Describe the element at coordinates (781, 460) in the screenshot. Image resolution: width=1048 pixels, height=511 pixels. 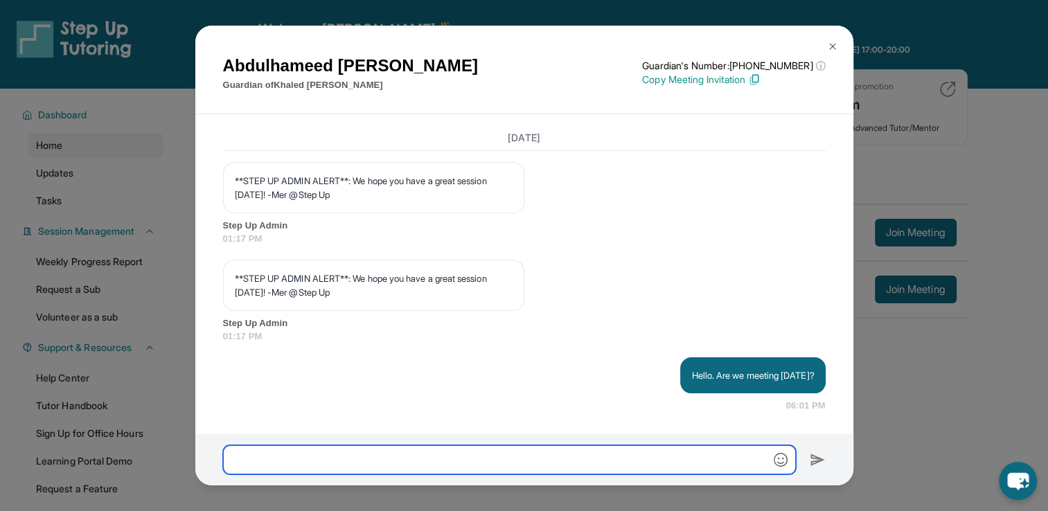
I see `img: Emoji` at that location.